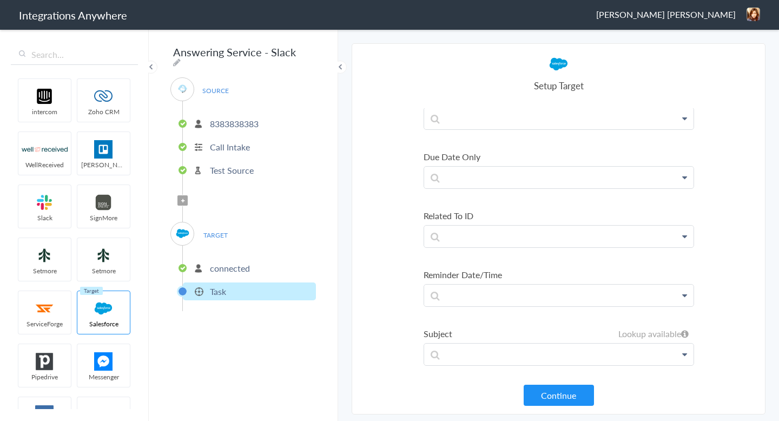 Image resolution: width=779 pixels, height=421 pixels. I want to click on span: Messenger, so click(103, 377).